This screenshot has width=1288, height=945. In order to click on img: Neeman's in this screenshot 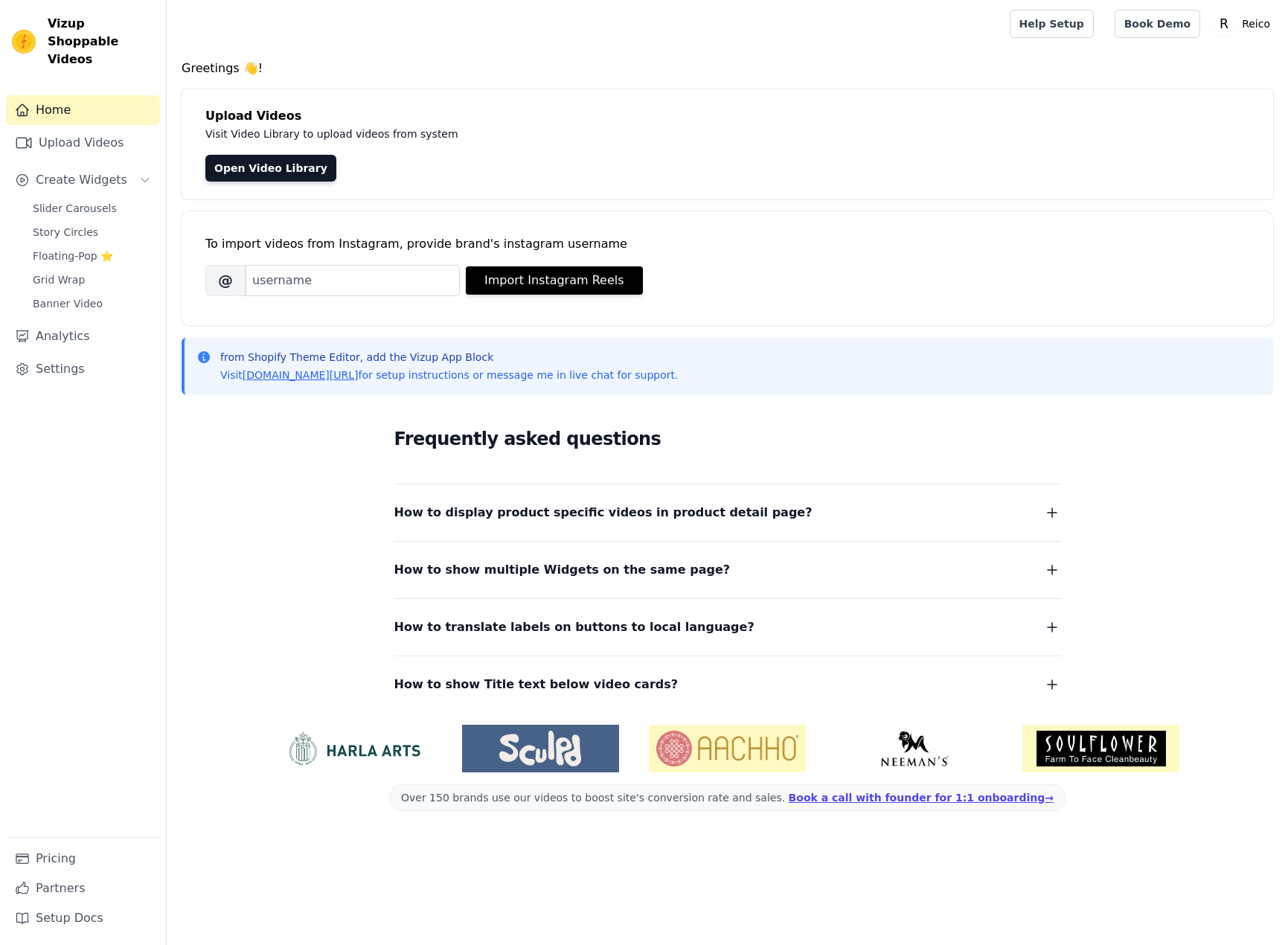, I will do `click(914, 748)`.